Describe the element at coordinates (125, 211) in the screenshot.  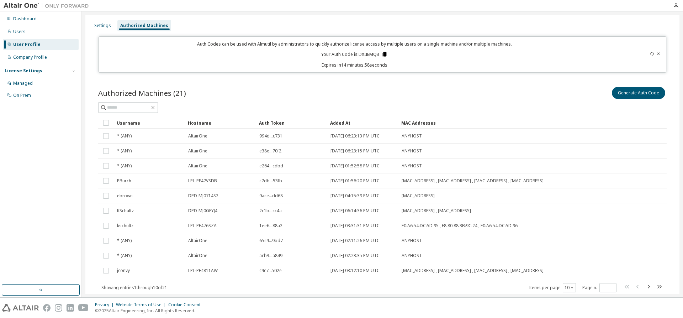
I see `span: KSchultz` at that location.